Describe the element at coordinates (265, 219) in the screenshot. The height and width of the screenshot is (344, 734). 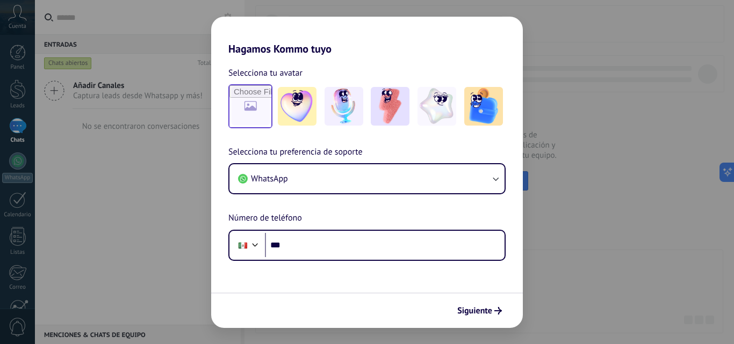
I see `span: Número de teléfono` at that location.